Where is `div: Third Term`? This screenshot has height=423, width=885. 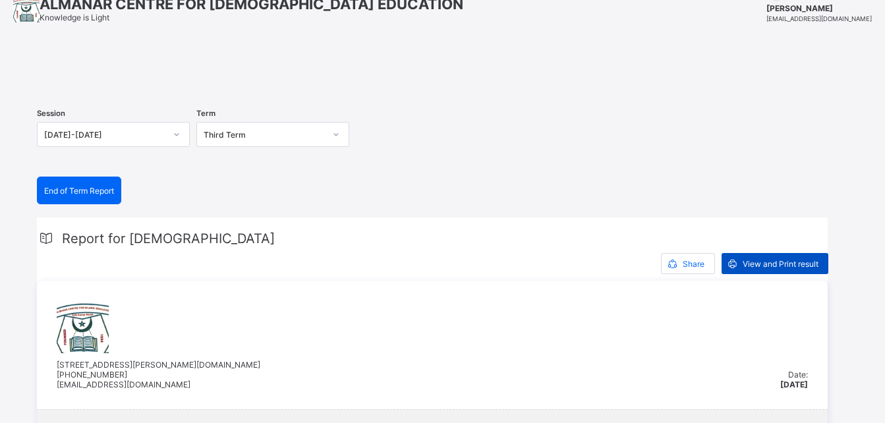 div: Third Term is located at coordinates (264, 134).